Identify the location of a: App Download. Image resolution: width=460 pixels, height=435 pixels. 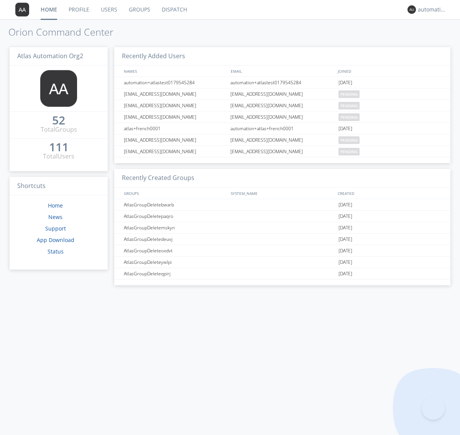
(56, 240).